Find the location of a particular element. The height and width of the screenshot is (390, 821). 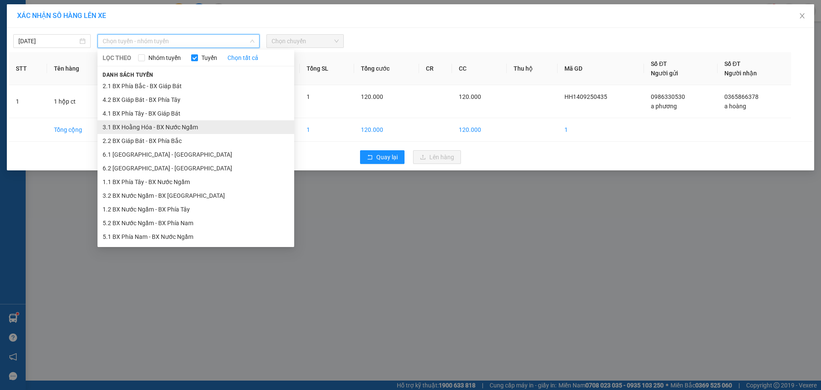

li: 1.1 BX Phía Tây - BX Nước Ngầm is located at coordinates (196, 182).